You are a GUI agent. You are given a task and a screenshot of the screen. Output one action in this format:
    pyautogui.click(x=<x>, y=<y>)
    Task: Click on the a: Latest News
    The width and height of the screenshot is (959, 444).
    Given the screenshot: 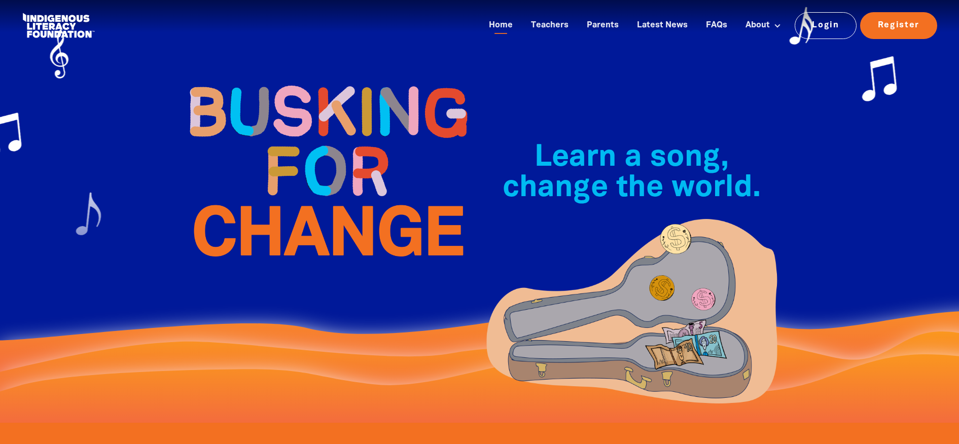 What is the action you would take?
    pyautogui.click(x=662, y=25)
    